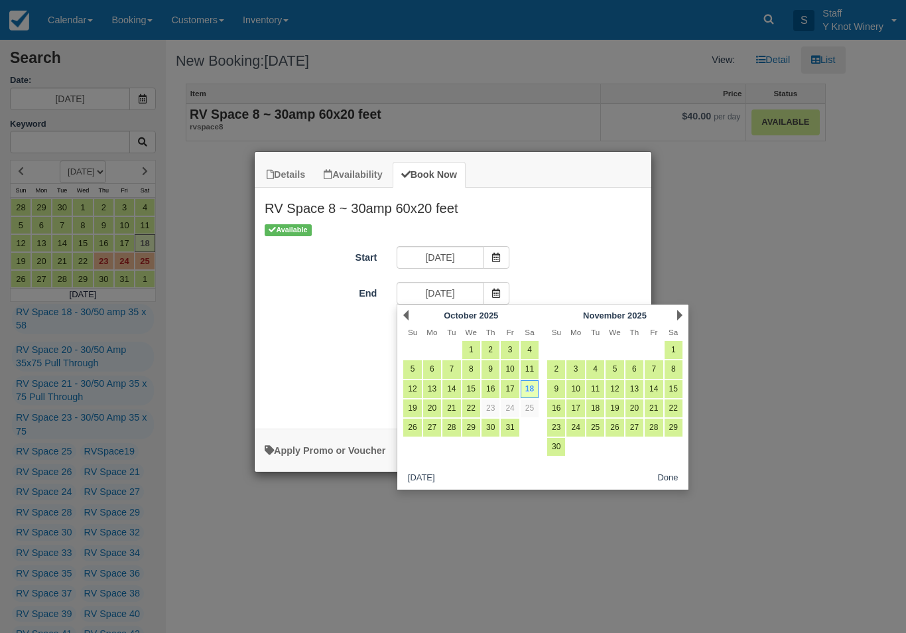 The width and height of the screenshot is (906, 633). What do you see at coordinates (668, 478) in the screenshot?
I see `button: Done` at bounding box center [668, 478].